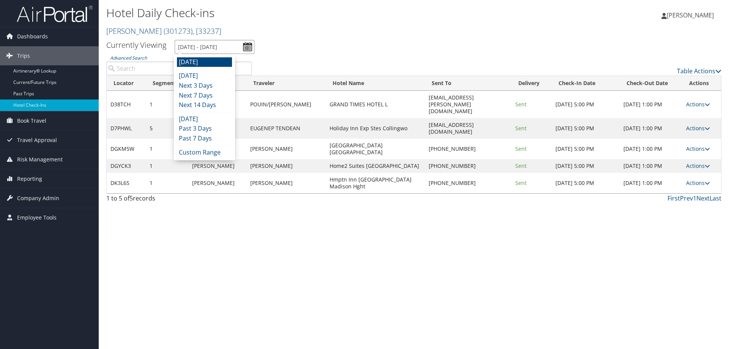 The image size is (729, 349). What do you see at coordinates (126, 183) in the screenshot?
I see `td: DK3L6S` at bounding box center [126, 183].